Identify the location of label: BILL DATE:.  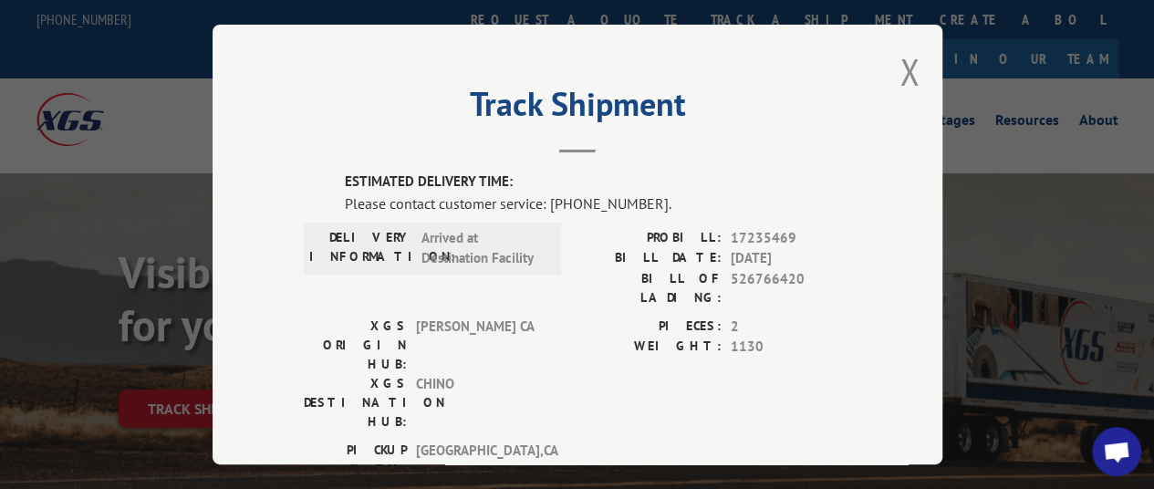
(649, 258).